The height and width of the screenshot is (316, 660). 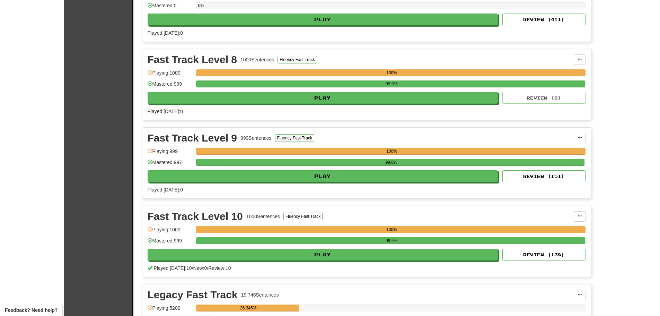 What do you see at coordinates (260, 295) in the screenshot?
I see `div: 19.746 Sentences` at bounding box center [260, 295].